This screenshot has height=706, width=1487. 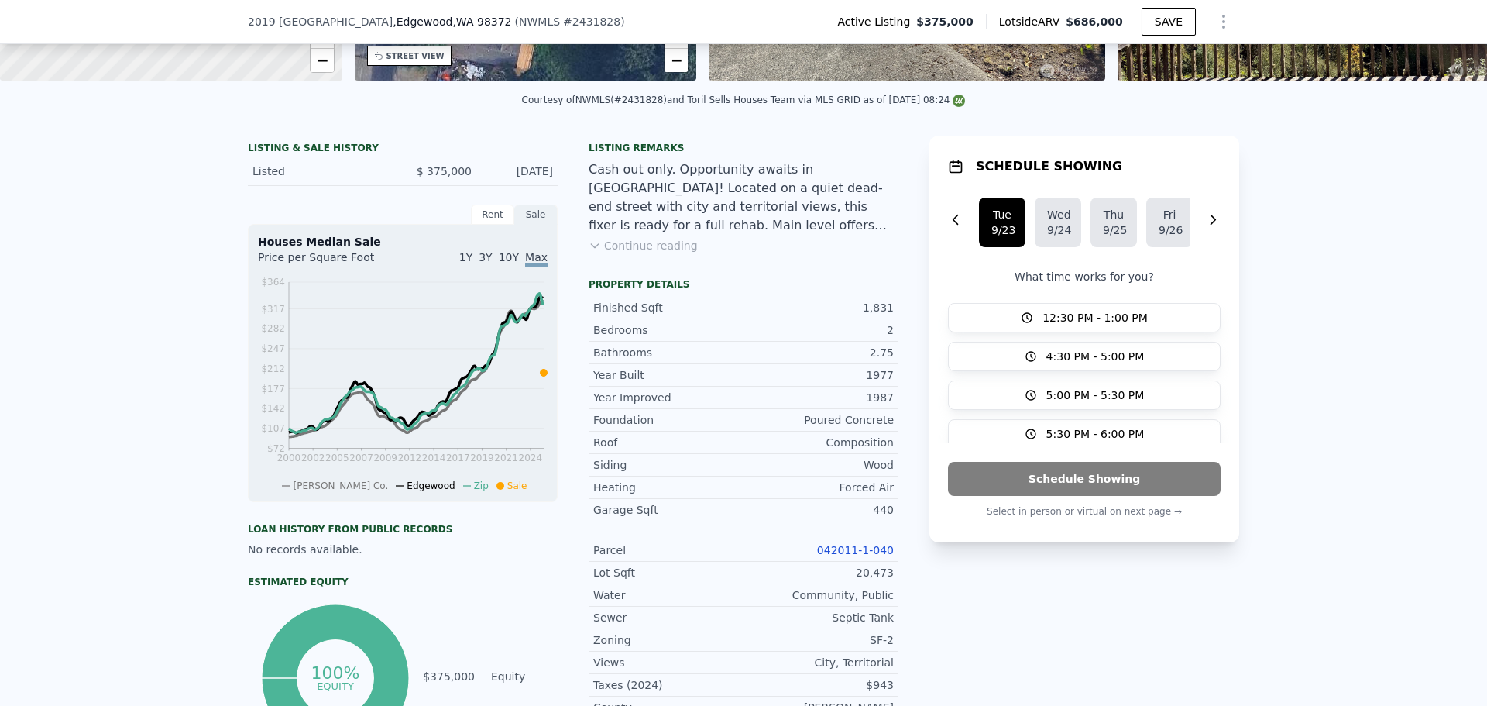 I want to click on div: No records available., so click(x=403, y=549).